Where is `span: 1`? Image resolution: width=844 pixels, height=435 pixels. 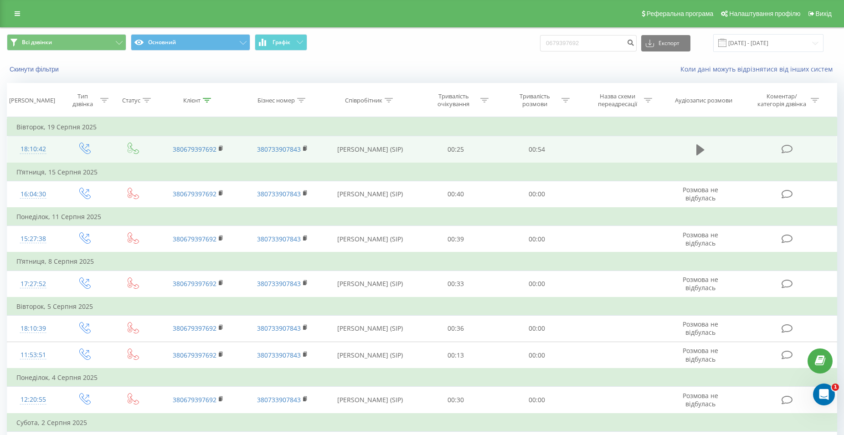
span: 1 is located at coordinates (835, 387).